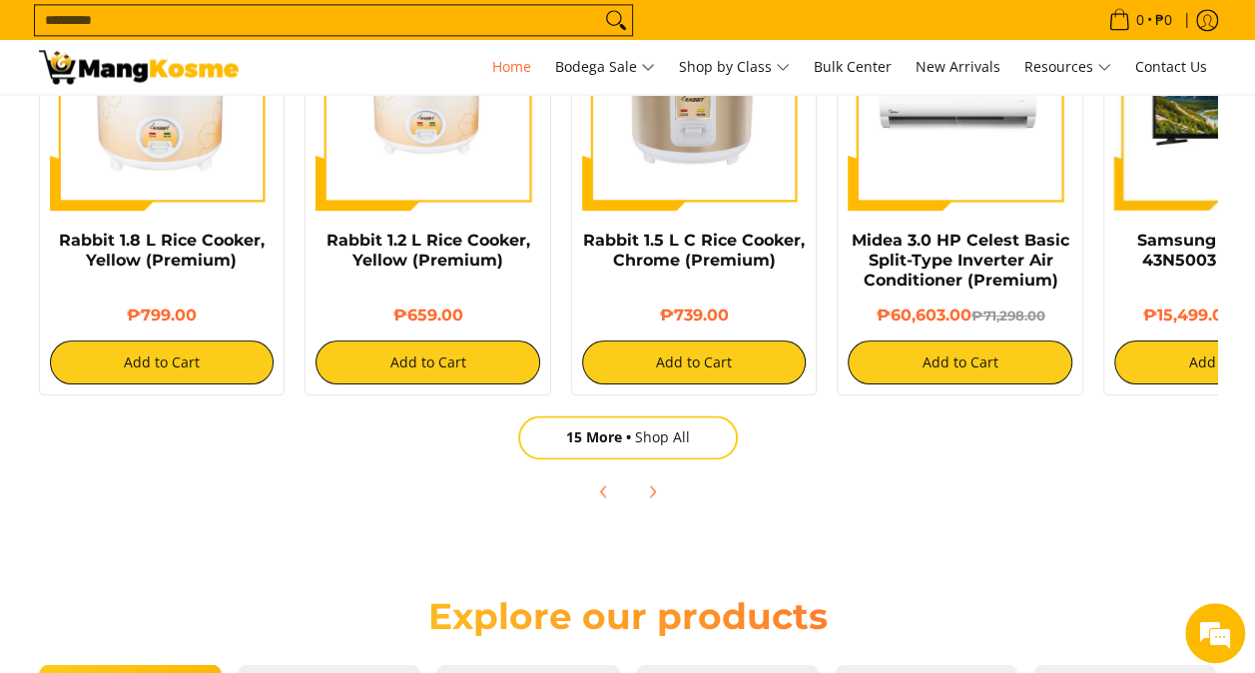  I want to click on a: Rabbit 1.2 L Rice Cooker, Yellow (Premium), so click(427, 250).